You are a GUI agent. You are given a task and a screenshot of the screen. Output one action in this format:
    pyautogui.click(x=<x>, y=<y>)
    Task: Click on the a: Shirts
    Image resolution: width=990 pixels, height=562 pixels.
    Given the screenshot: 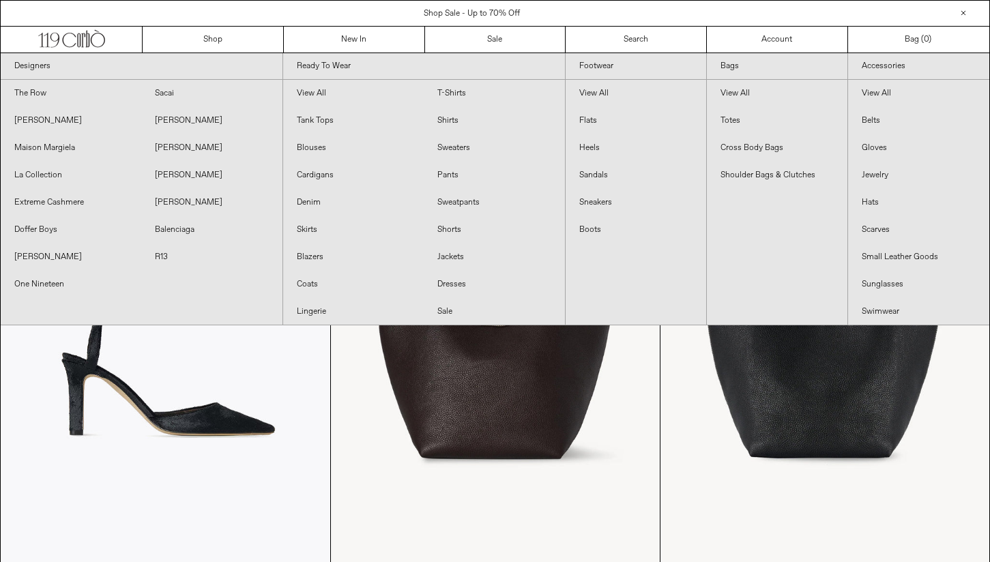 What is the action you would take?
    pyautogui.click(x=494, y=121)
    